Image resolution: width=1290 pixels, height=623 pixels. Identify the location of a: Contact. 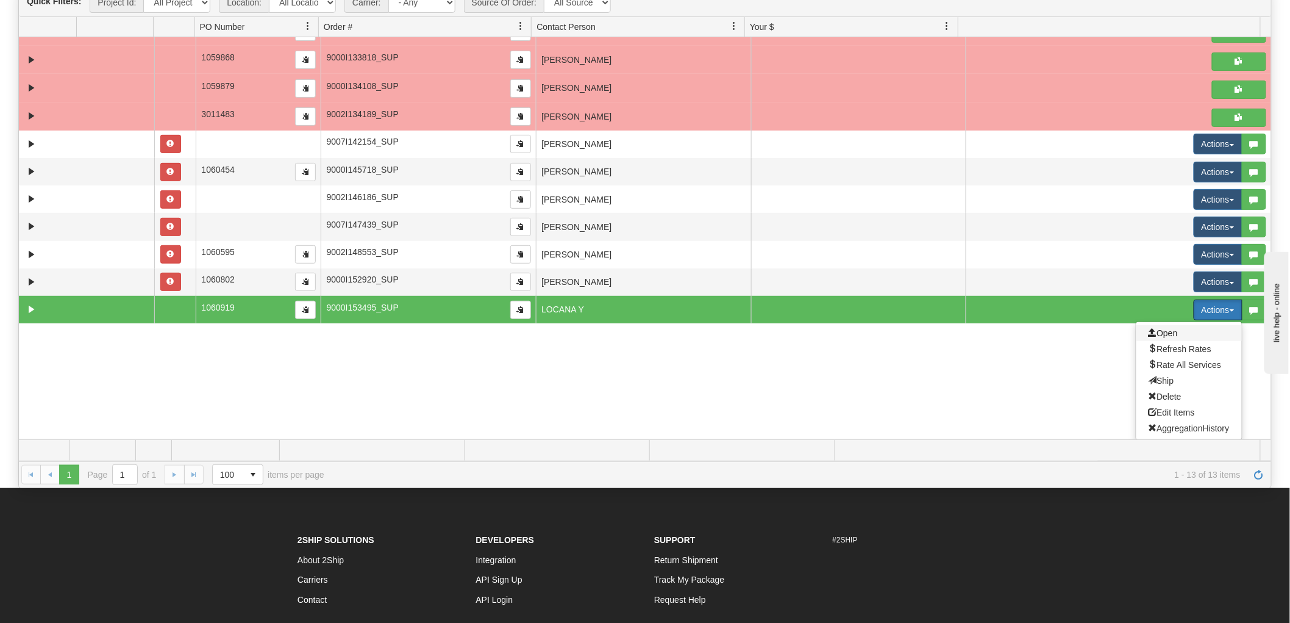
(312, 599).